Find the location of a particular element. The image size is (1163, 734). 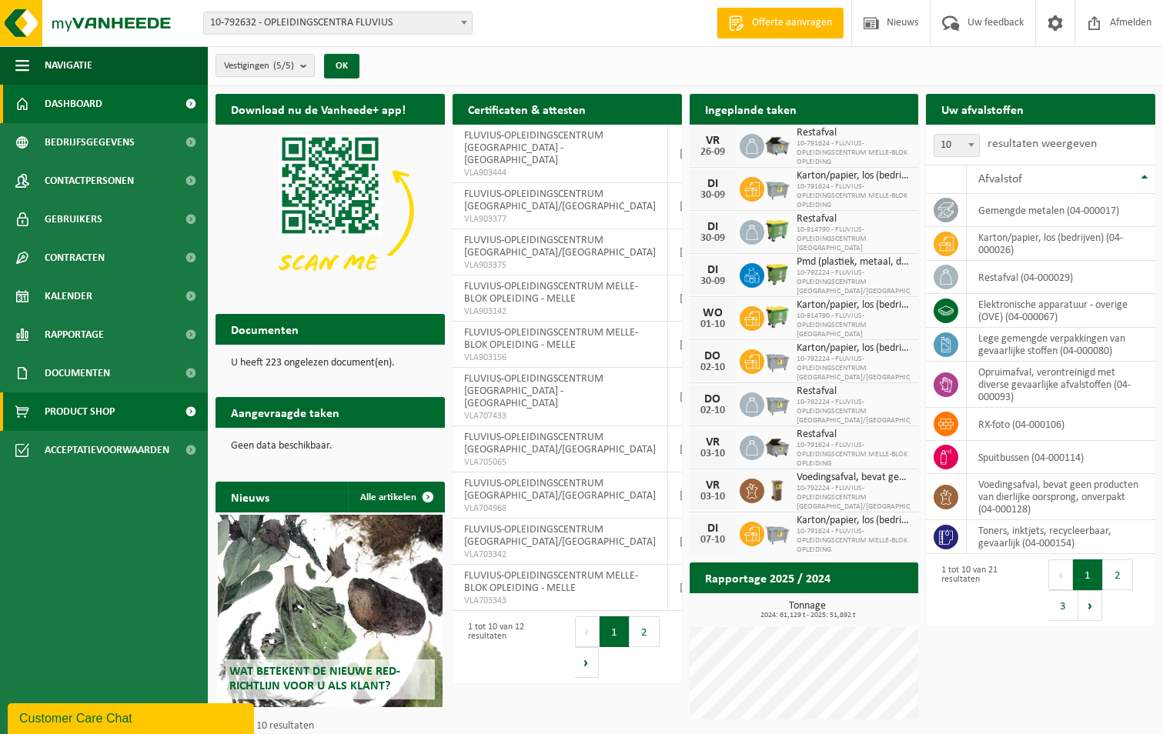

button: Vestigingen(5/5) is located at coordinates (265, 65).